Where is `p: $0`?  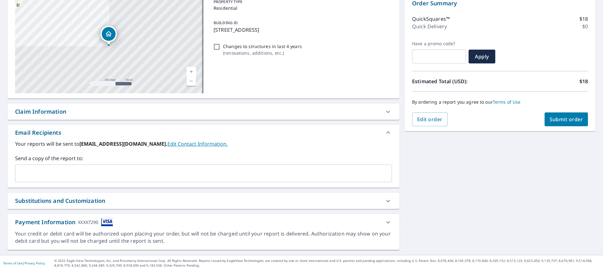
p: $0 is located at coordinates (585, 26).